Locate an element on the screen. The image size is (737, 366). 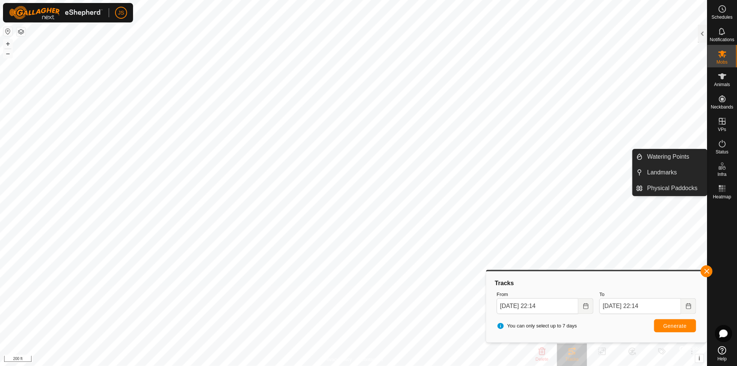
span: Animals is located at coordinates (722, 85).